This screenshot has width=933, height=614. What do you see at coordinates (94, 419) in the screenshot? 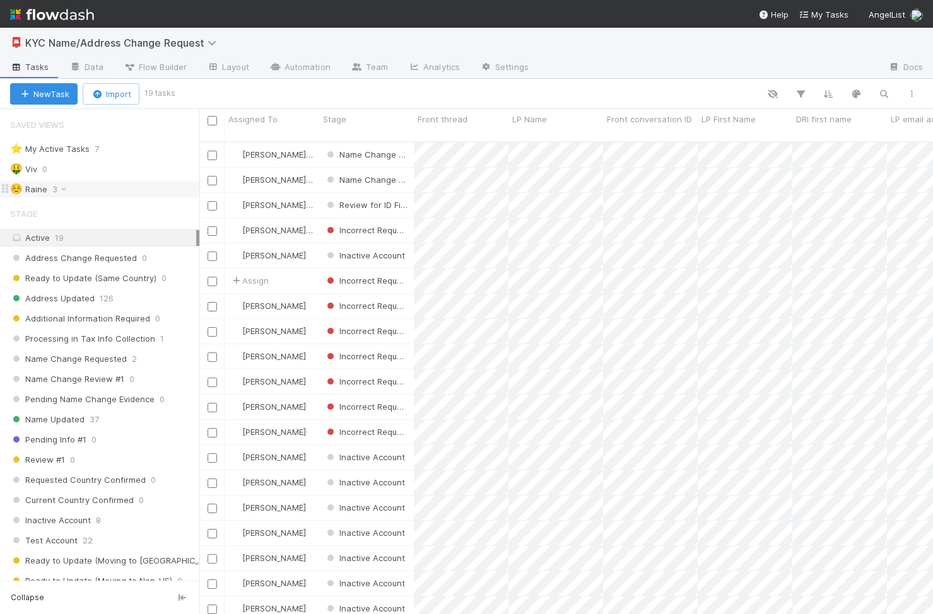
I see `span: 37` at bounding box center [94, 419].